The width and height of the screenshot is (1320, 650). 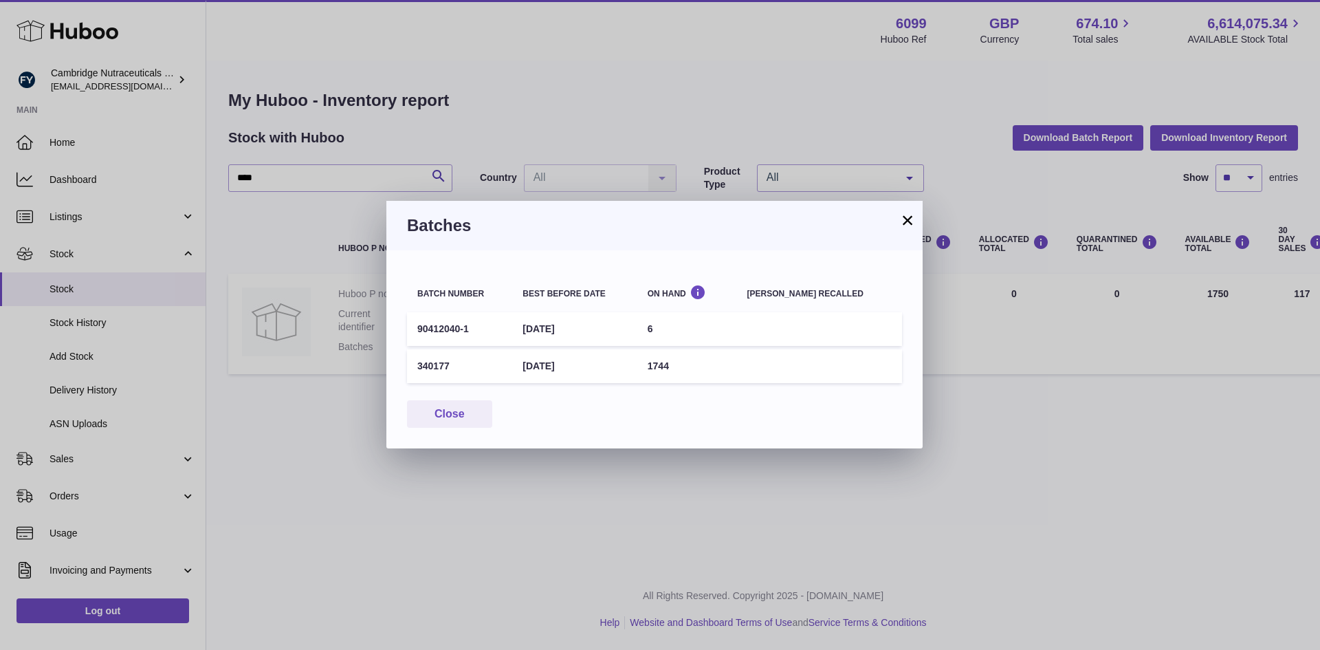 I want to click on td: 1744, so click(x=687, y=366).